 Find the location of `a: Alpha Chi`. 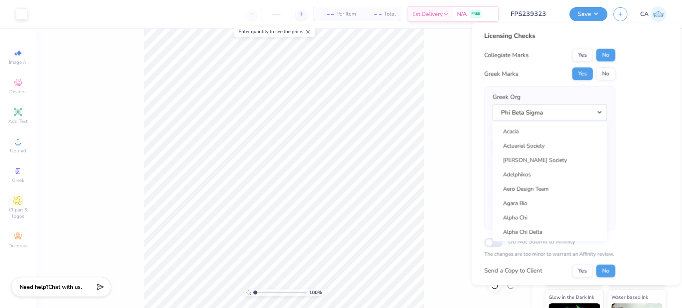

a: Alpha Chi is located at coordinates (549, 217).